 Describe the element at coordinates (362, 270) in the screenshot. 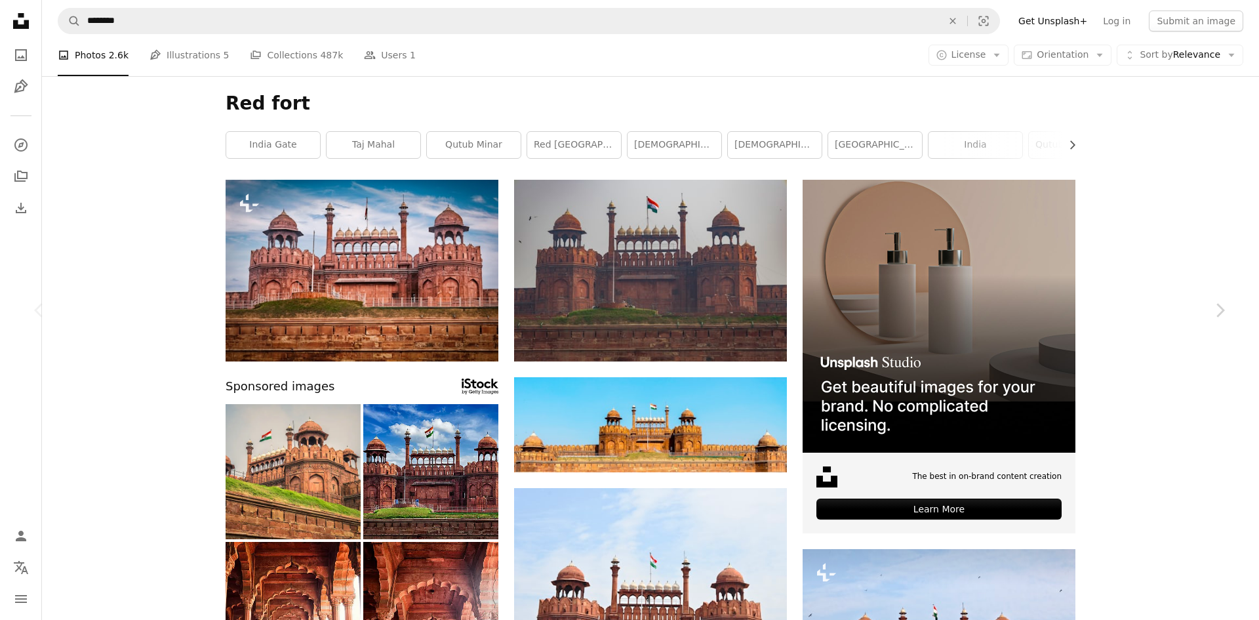

I see `a: Lahori Gate of Red fort Lal Qila constructed in 17th century by Mughal king Shah Jahan UNESCO Wor...` at that location.